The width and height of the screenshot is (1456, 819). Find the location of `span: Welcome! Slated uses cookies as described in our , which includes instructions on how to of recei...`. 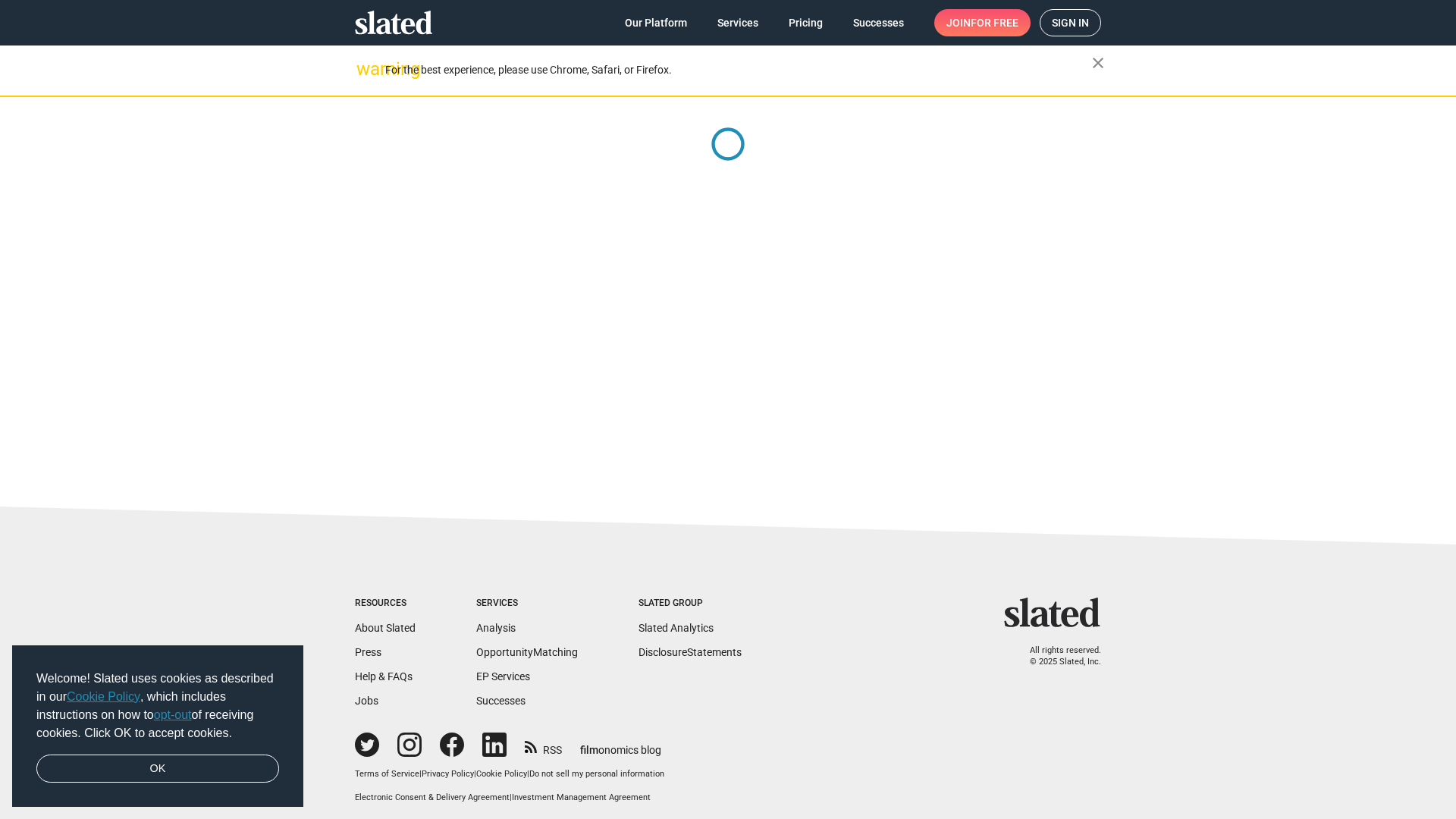

span: Welcome! Slated uses cookies as described in our , which includes instructions on how to of recei... is located at coordinates (157, 706).